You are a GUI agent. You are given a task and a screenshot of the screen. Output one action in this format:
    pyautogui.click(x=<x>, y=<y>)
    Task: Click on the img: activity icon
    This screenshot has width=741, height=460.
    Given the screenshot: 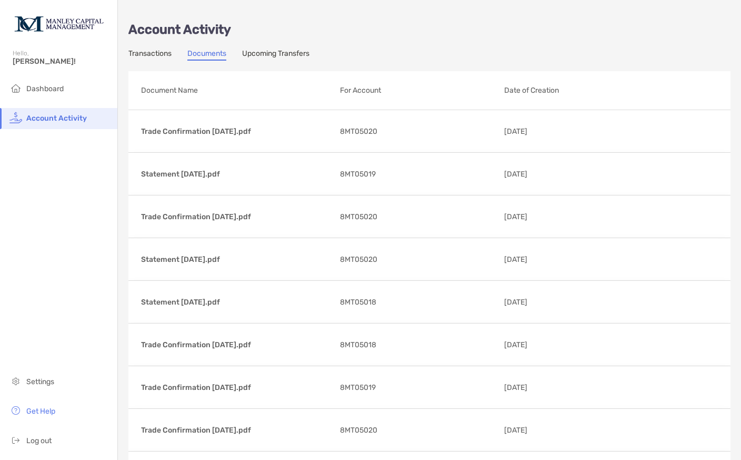 What is the action you would take?
    pyautogui.click(x=16, y=117)
    